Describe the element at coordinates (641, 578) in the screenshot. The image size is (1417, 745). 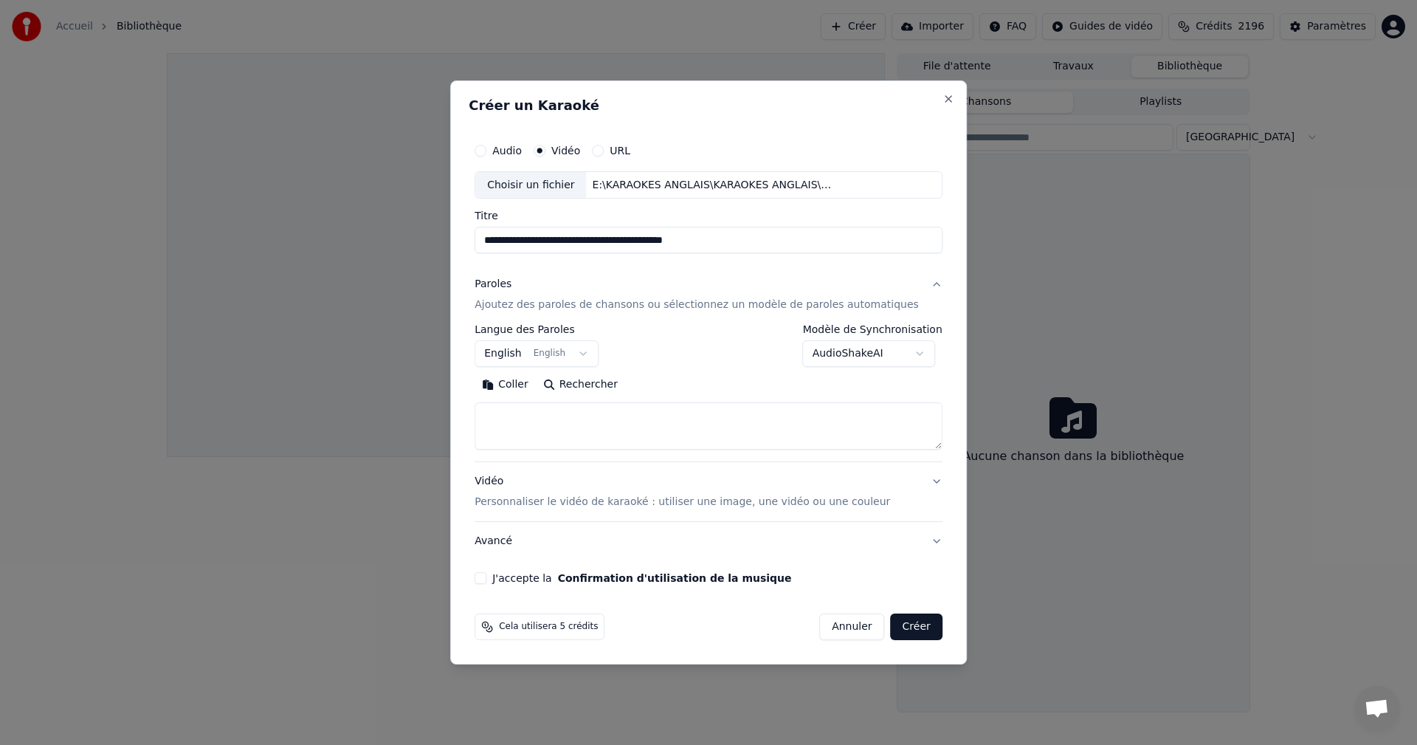
I see `label: J'accepte la` at that location.